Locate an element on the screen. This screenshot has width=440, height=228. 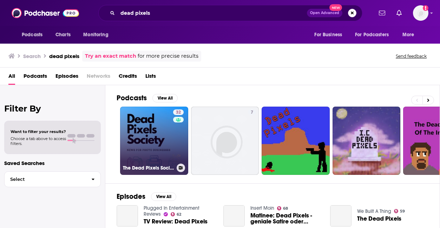
button: Open AdvancedNew is located at coordinates (325, 13).